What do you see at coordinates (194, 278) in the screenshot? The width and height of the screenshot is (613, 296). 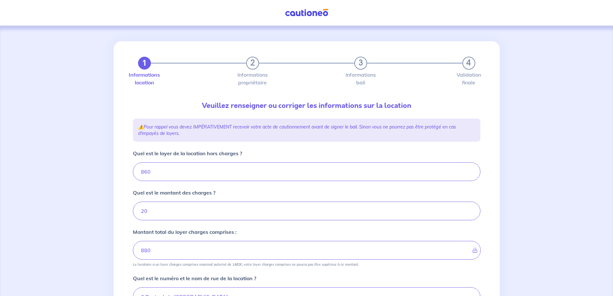 I see `p: Quel est le numéro et le nom de rue de la location ?` at bounding box center [194, 278].